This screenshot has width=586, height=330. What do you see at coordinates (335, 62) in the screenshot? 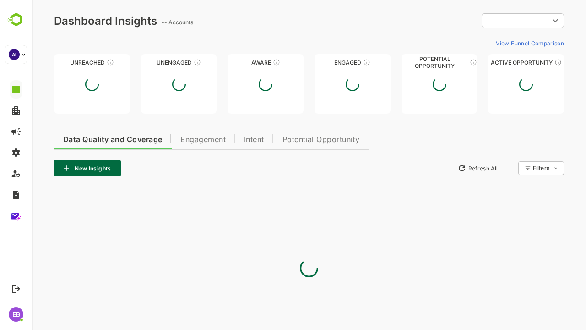
I see `div: These accounts are warm, further nurturing would qualify them to MQAs` at bounding box center [335, 62].